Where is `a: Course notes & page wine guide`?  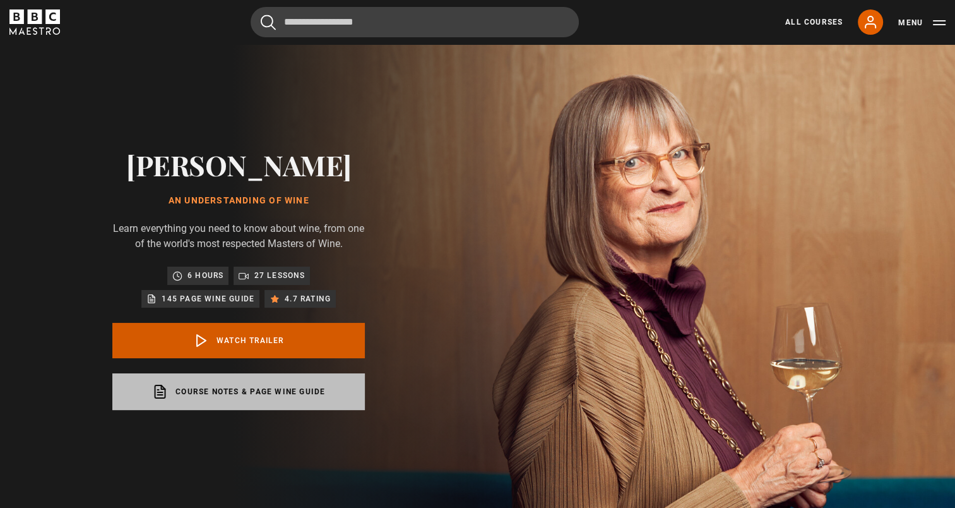
a: Course notes & page wine guide is located at coordinates (239, 391).